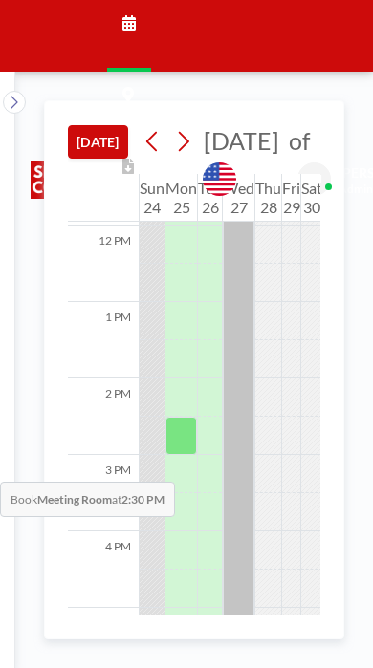  Describe the element at coordinates (103, 417) in the screenshot. I see `div: 2 PM` at that location.